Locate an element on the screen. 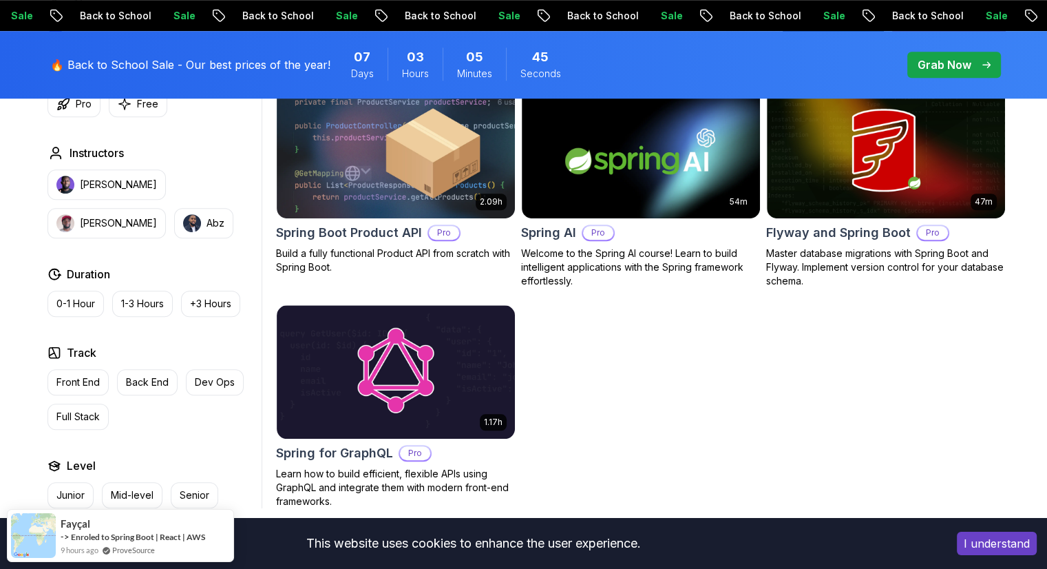  button: Mid-level is located at coordinates (132, 495).